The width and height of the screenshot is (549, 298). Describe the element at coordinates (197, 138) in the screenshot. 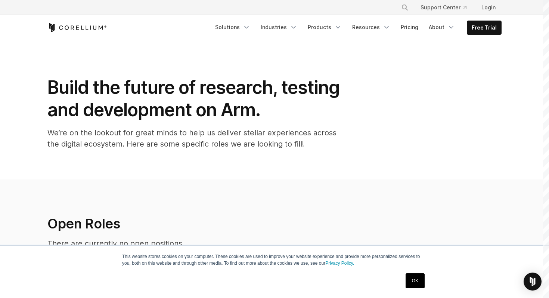

I see `p: We’re on the lookout for great minds to help us deliver stellar experiences across the digital ec...` at that location.